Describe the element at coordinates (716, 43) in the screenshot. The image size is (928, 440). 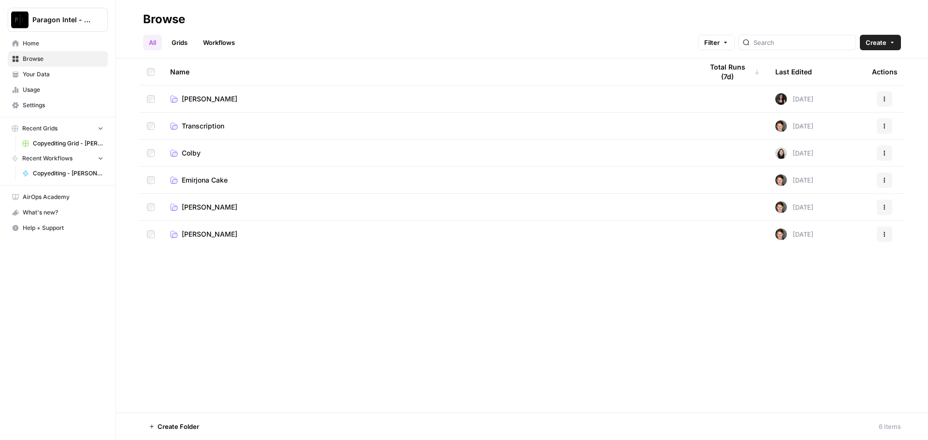
I see `button: Filter` at that location.